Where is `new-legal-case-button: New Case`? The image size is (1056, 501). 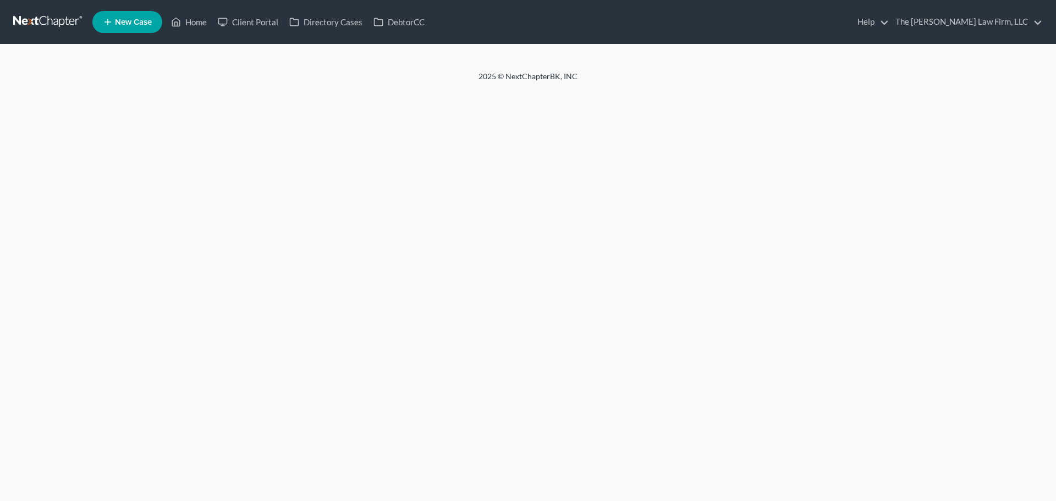
new-legal-case-button: New Case is located at coordinates (127, 22).